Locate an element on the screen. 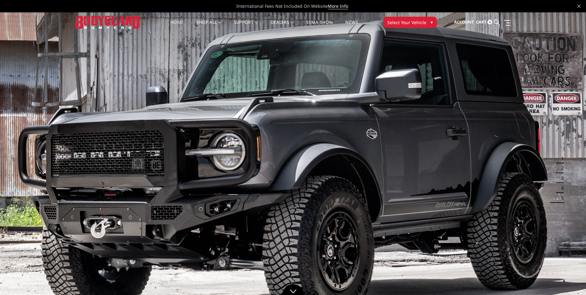  button: 2 of 5 is located at coordinates (561, 168).